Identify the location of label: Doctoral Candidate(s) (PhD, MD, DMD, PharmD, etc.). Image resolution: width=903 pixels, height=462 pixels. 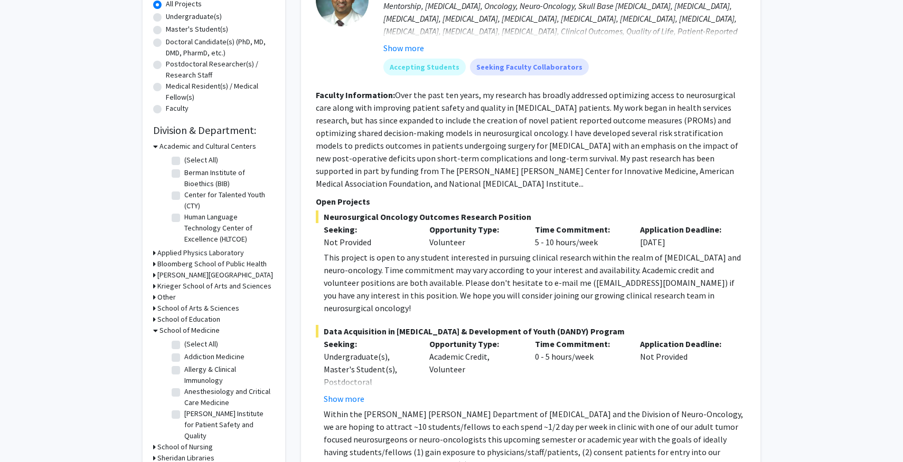
(220, 48).